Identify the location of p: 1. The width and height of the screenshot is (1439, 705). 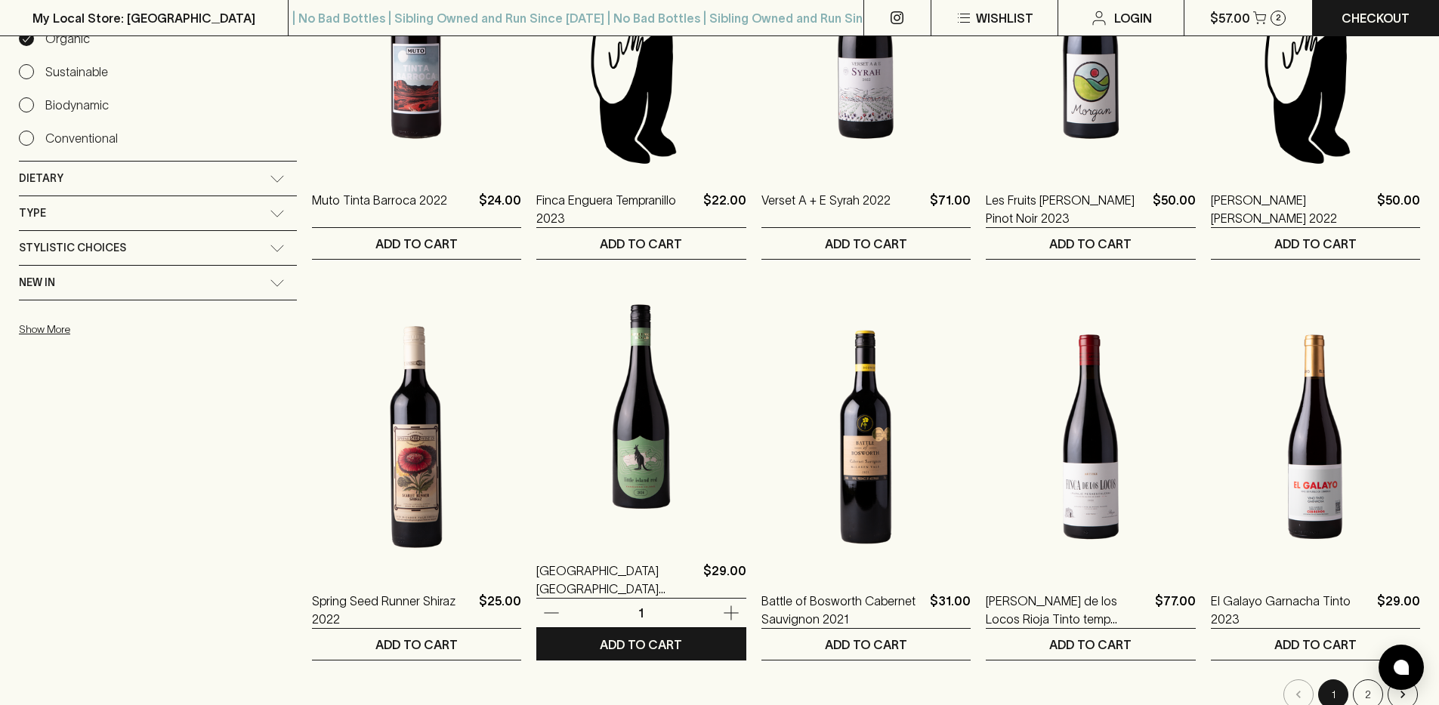
(641, 613).